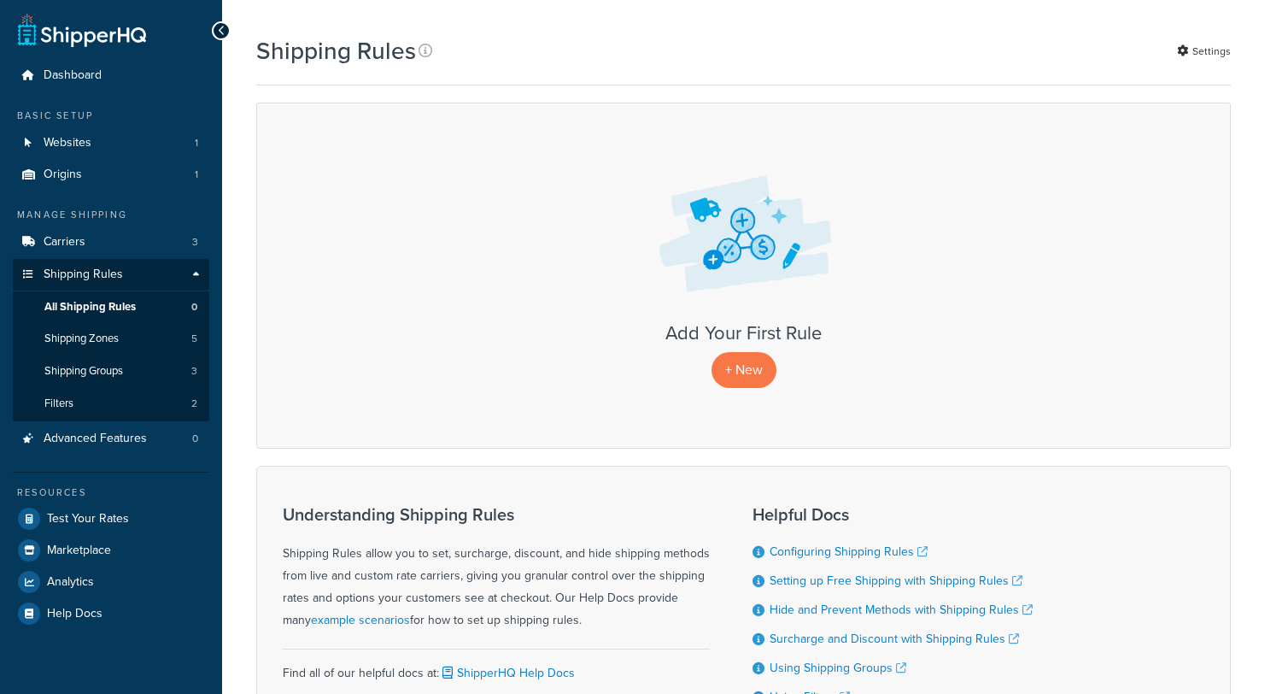 The width and height of the screenshot is (1265, 694). What do you see at coordinates (111, 307) in the screenshot?
I see `a: All Shipping Rules 0` at bounding box center [111, 307].